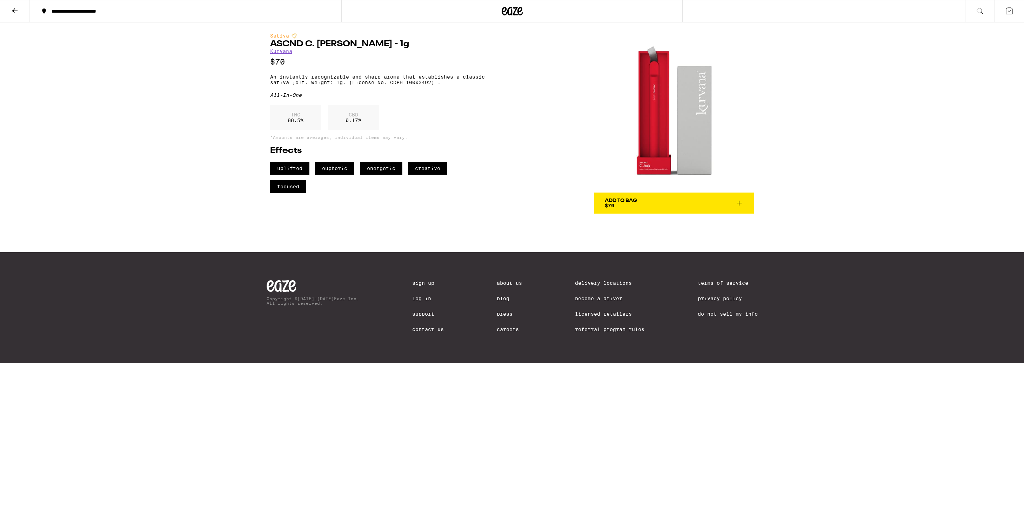  Describe the element at coordinates (379, 151) in the screenshot. I see `h2: Effects` at that location.